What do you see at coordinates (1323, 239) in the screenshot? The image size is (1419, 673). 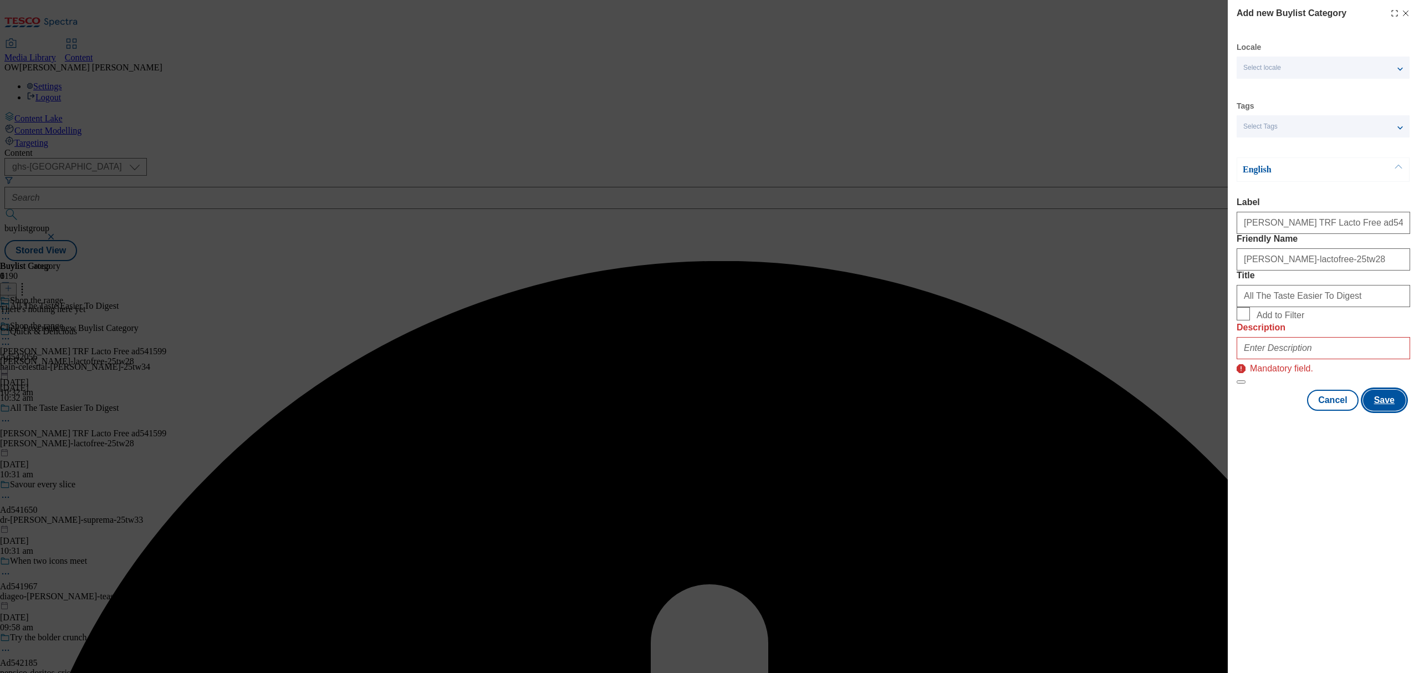 I see `label: Friendly Name` at bounding box center [1323, 239].